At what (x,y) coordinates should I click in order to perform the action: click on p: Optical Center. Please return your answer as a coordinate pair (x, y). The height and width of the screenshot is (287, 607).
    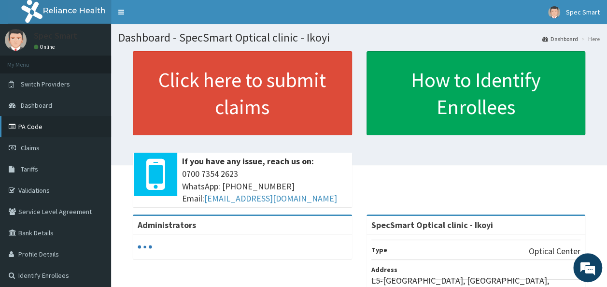
    Looking at the image, I should click on (554, 251).